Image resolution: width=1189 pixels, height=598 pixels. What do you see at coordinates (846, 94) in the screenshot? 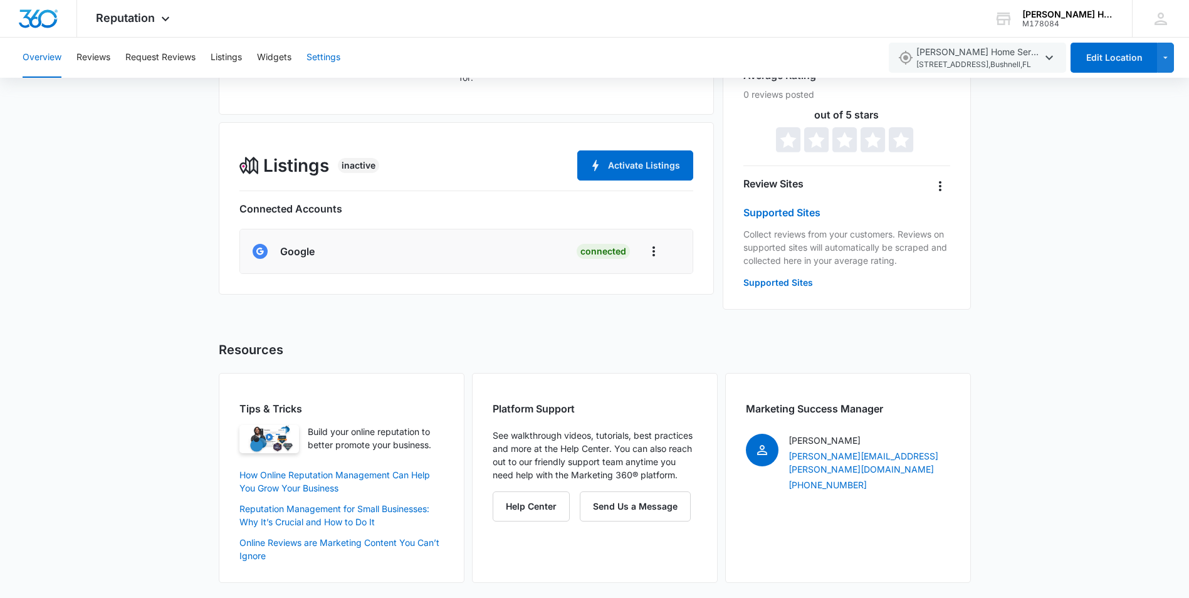
I see `p: 0 reviews posted` at bounding box center [846, 94].